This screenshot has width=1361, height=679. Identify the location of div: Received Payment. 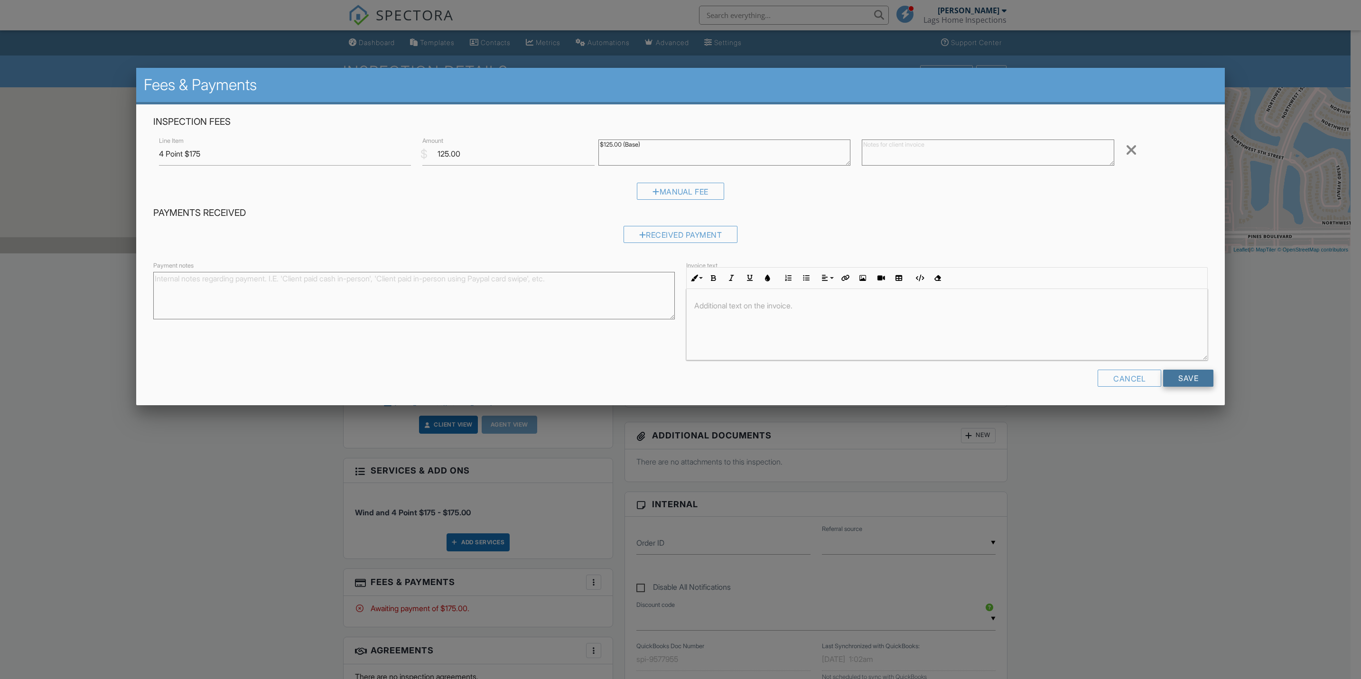
(680, 234).